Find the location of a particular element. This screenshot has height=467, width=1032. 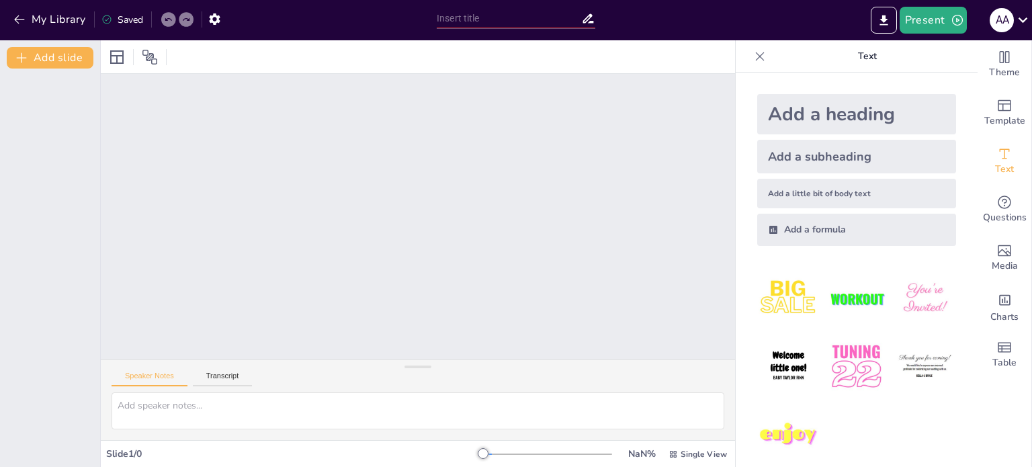

img: 3.jpeg is located at coordinates (924, 298).